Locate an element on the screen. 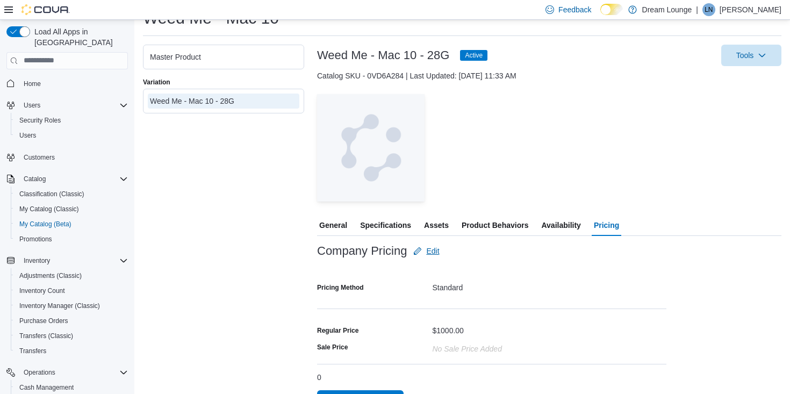 This screenshot has width=790, height=394. a: Transfers (Classic) is located at coordinates (46, 336).